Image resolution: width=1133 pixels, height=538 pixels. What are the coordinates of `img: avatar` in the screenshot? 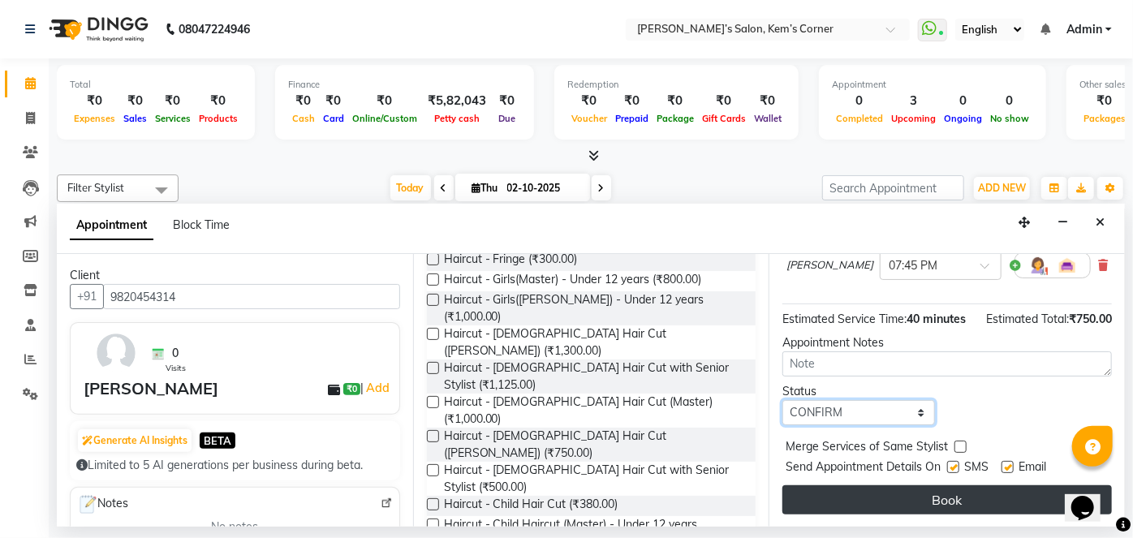 It's located at (116, 353).